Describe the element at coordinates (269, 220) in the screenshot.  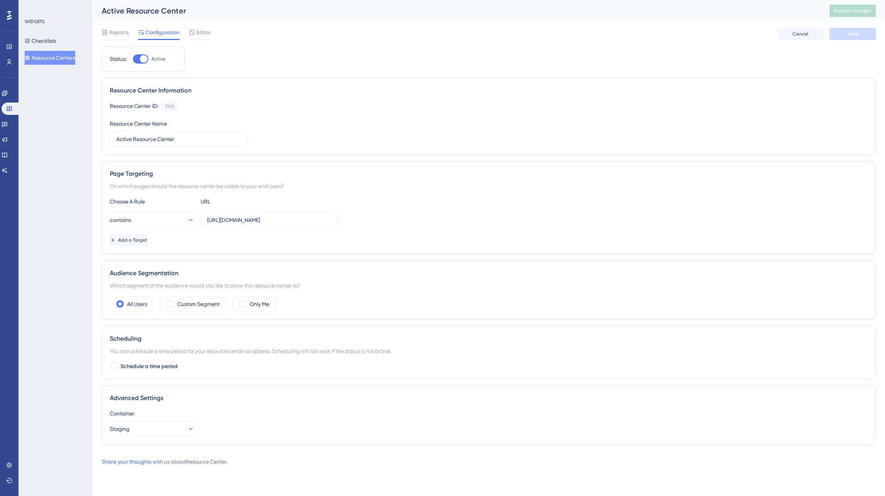
I see `input: yourwebsite.com/path` at that location.